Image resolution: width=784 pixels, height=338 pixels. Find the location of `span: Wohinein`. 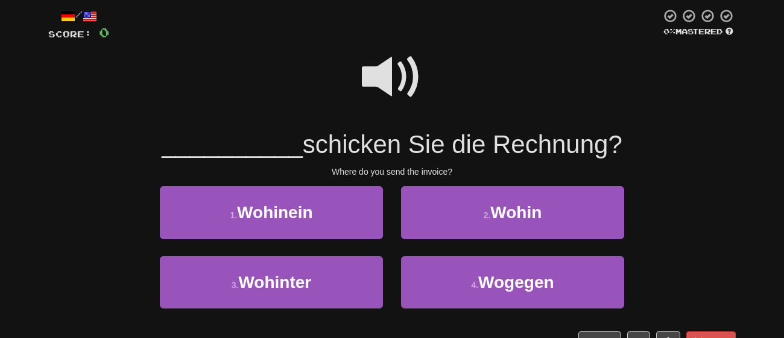

span: Wohinein is located at coordinates (274, 212).